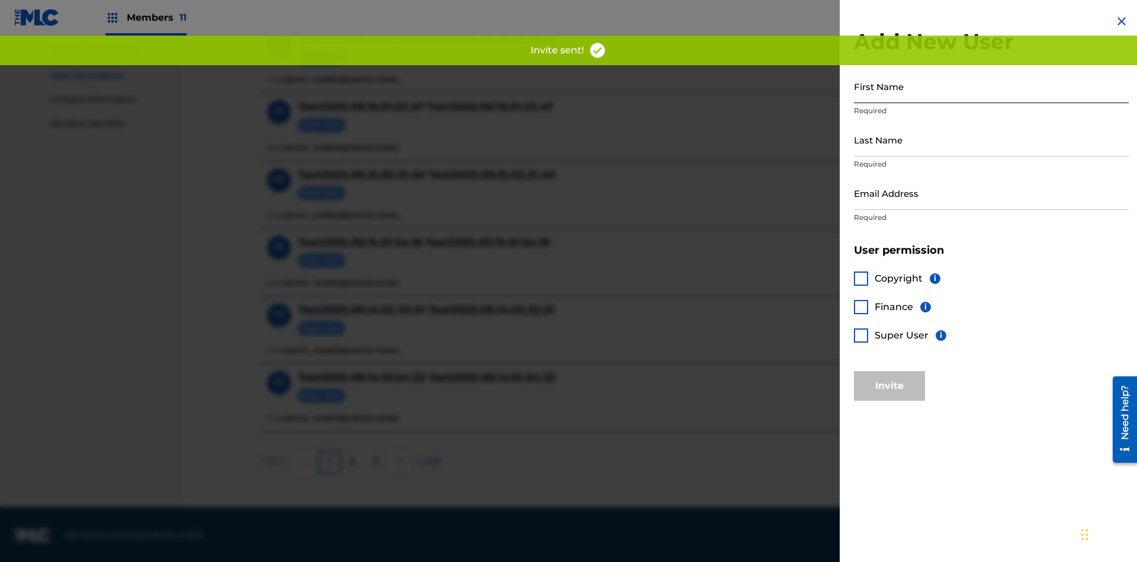 The height and width of the screenshot is (562, 1137). What do you see at coordinates (21, 41) in the screenshot?
I see `div: Need help?` at bounding box center [21, 41].